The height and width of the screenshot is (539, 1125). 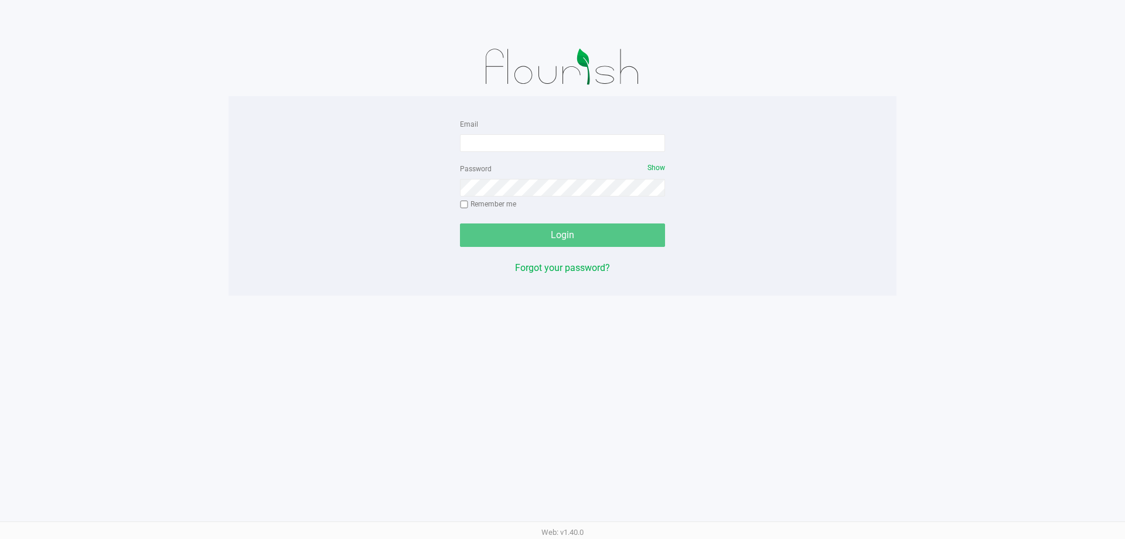 I want to click on label: Password, so click(x=476, y=169).